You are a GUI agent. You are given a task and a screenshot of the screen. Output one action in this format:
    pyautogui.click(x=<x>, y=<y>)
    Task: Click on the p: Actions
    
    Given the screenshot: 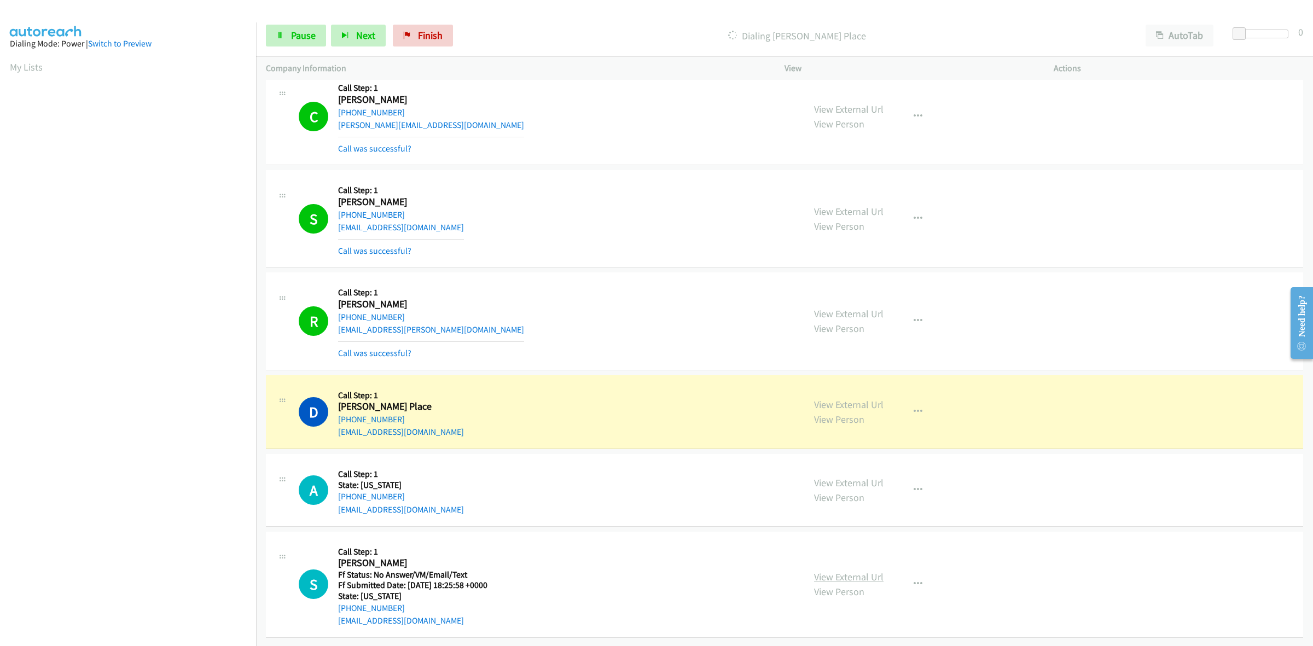 What is the action you would take?
    pyautogui.click(x=1179, y=68)
    